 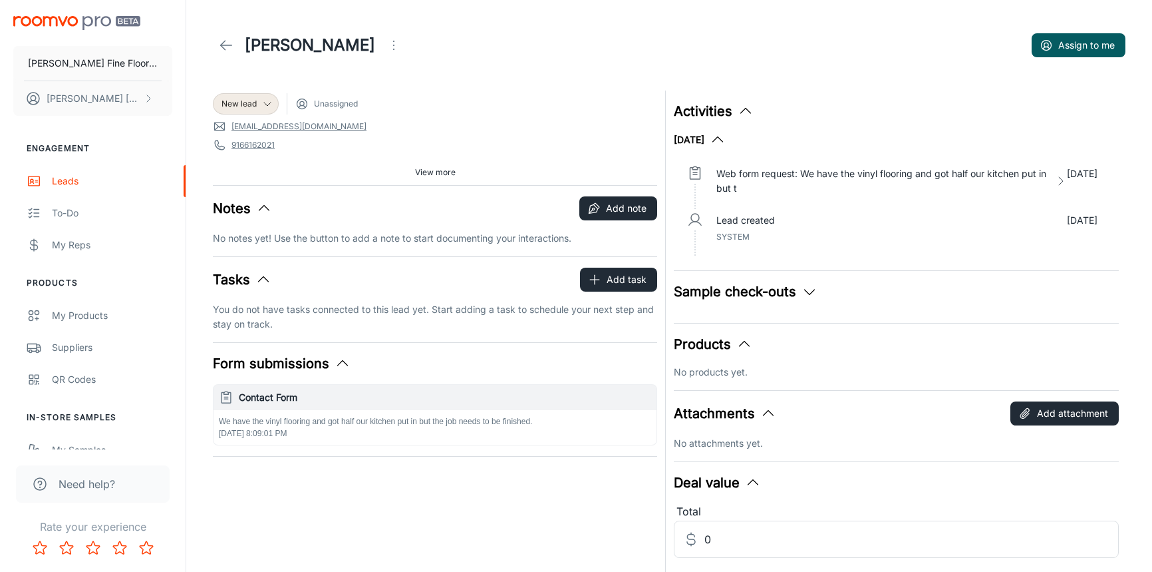 I want to click on div: Suppliers, so click(x=112, y=347).